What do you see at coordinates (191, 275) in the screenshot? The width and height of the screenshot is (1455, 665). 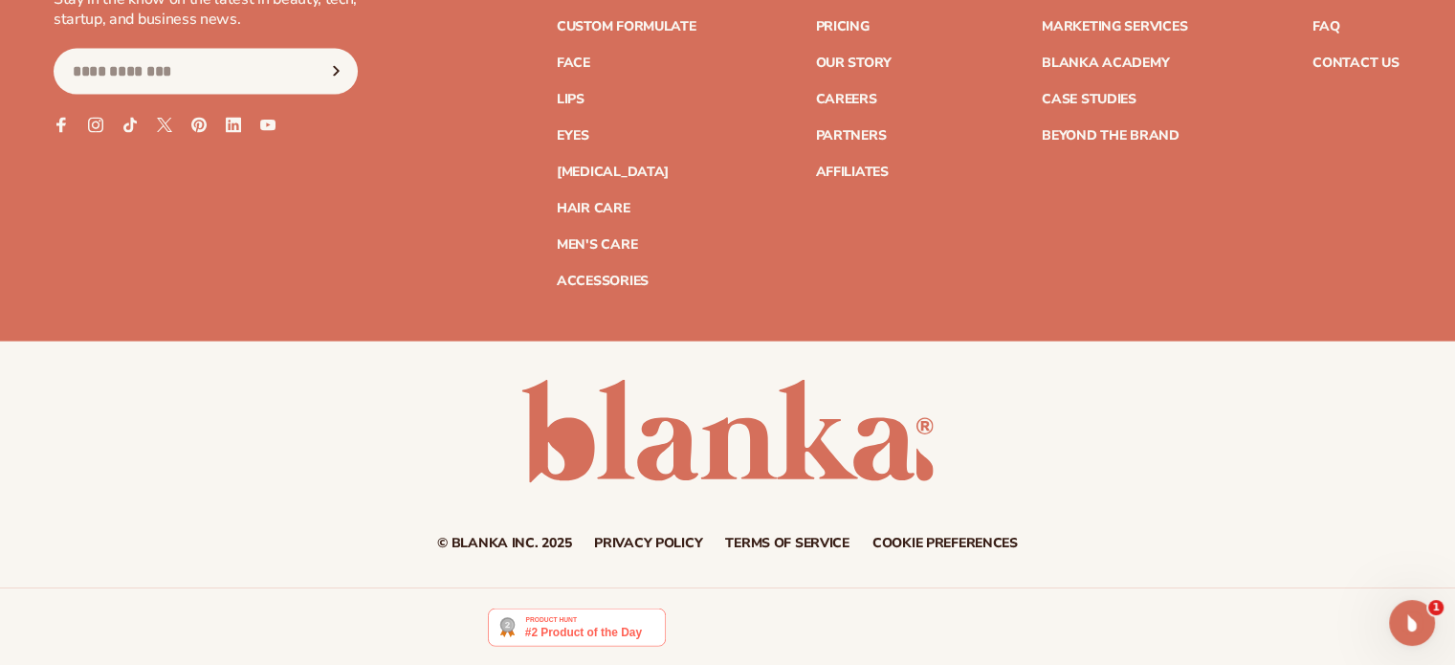 I see `div: Recent messageAndie avatarAlly avatarRochelle avatarAsk a questionBlanka•2m ago` at bounding box center [191, 275].